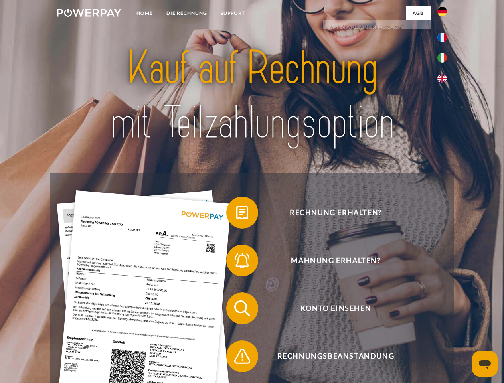  I want to click on img: fr, so click(443, 38).